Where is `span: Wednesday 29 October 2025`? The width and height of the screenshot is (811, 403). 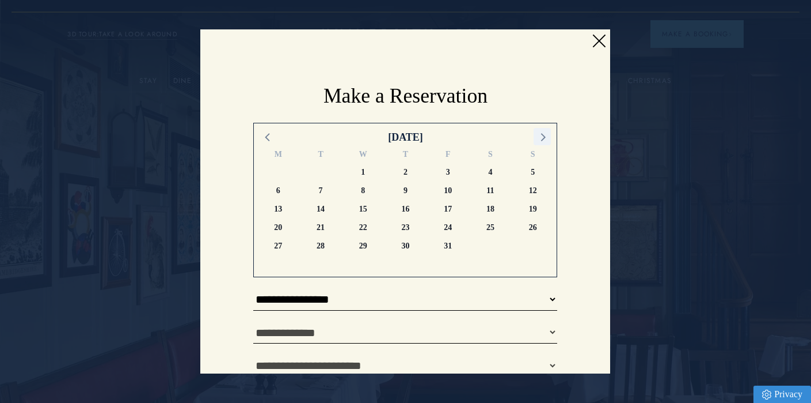 span: Wednesday 29 October 2025 is located at coordinates (363, 246).